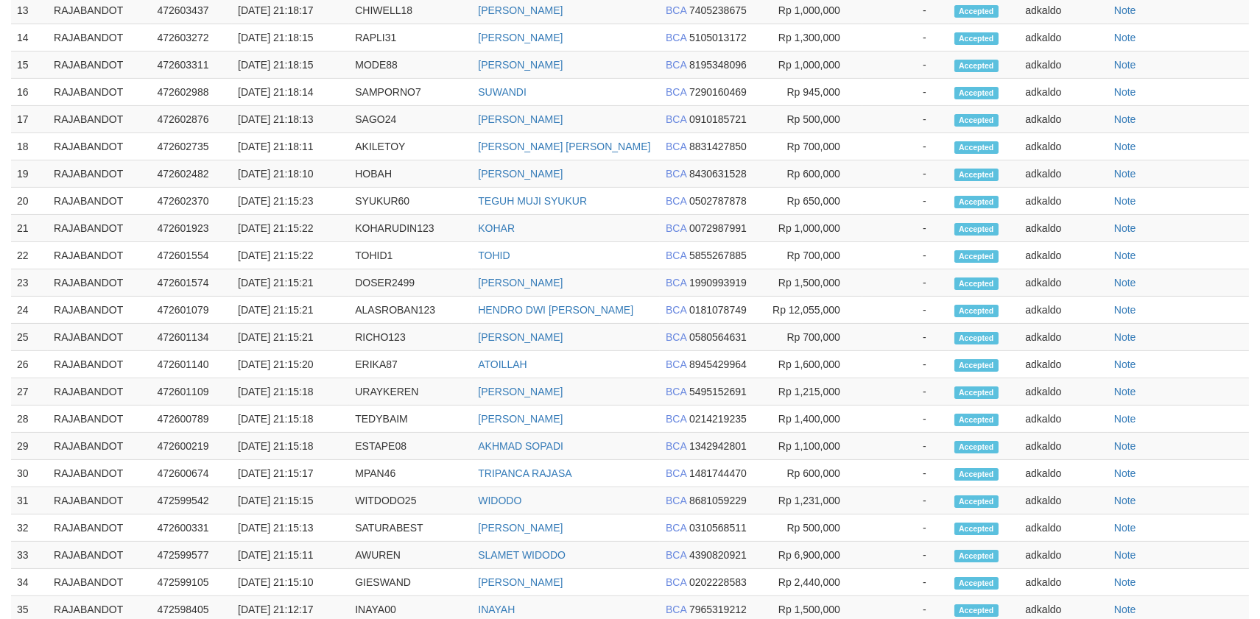  Describe the element at coordinates (502, 92) in the screenshot. I see `a: SUWANDI` at that location.